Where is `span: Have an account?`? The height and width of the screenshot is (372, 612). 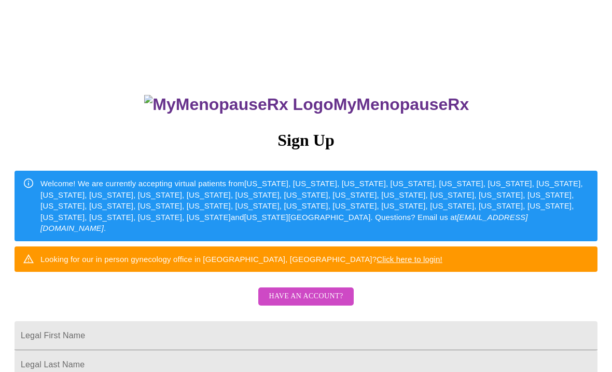
span: Have an account? is located at coordinates (306, 296).